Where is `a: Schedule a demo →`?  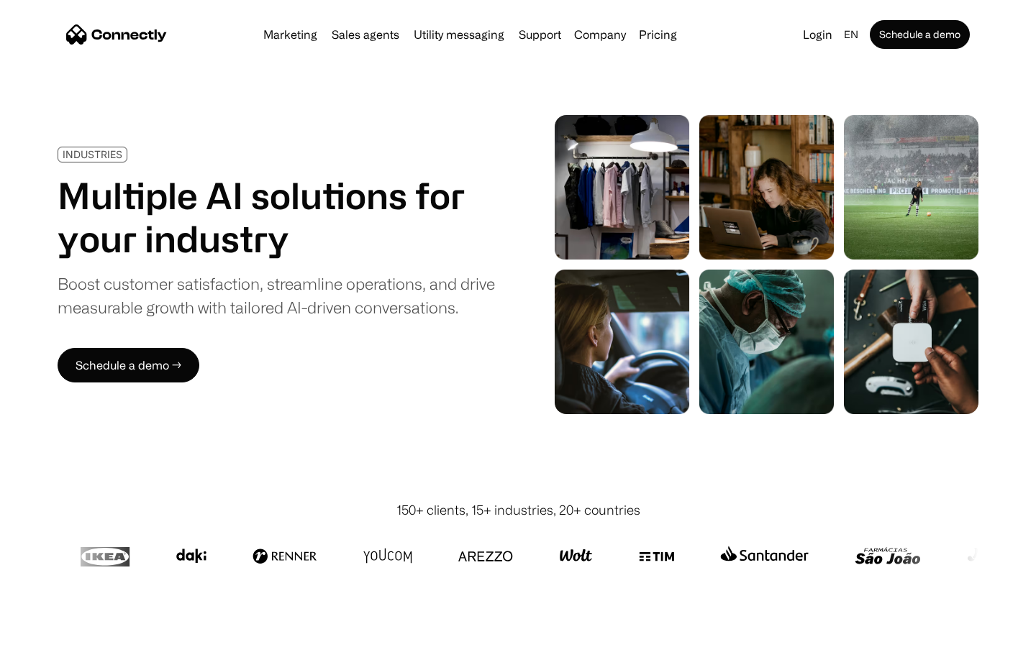
a: Schedule a demo → is located at coordinates (128, 365).